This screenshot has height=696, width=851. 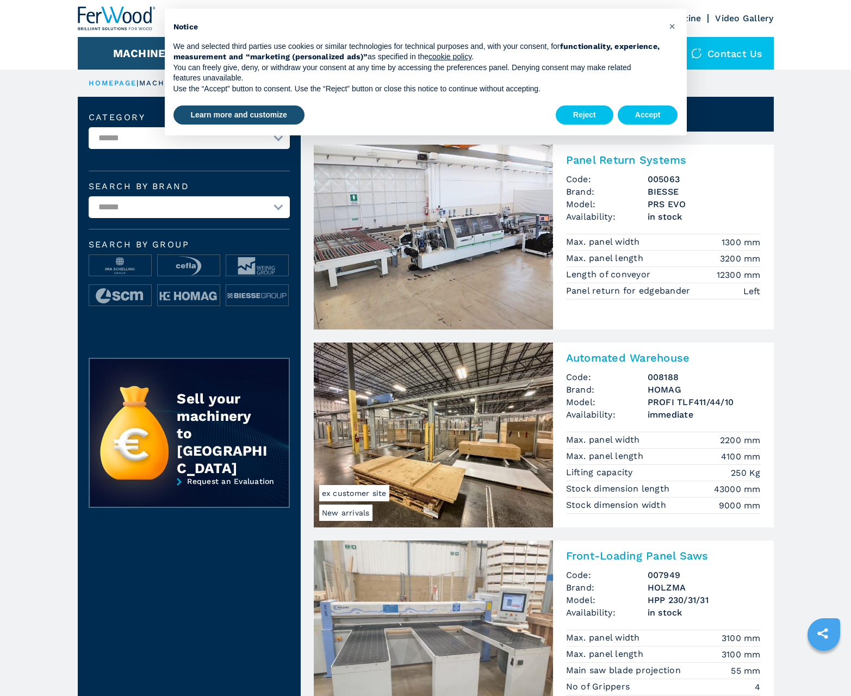 I want to click on h3: PRS EVO, so click(x=704, y=204).